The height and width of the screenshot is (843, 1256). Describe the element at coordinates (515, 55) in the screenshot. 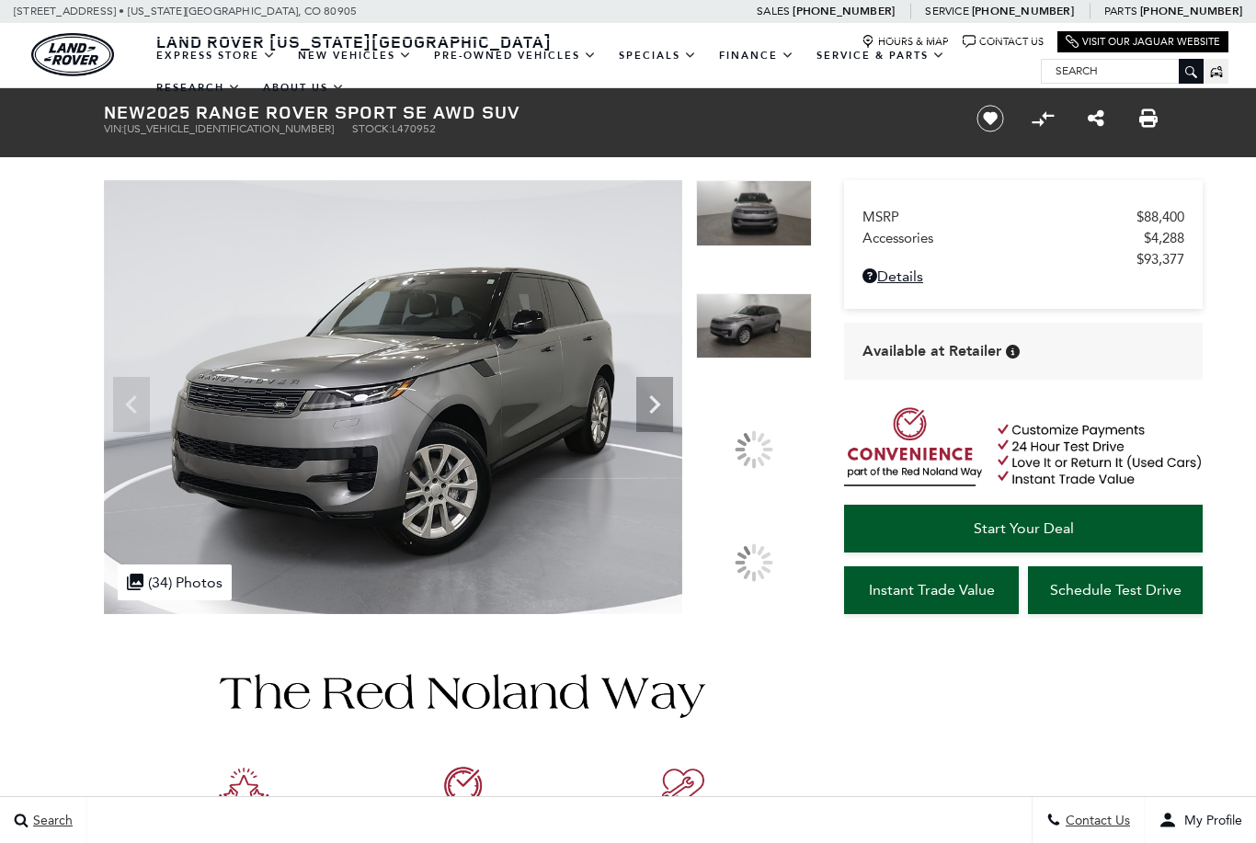

I see `a: Pre-Owned Vehicles` at that location.